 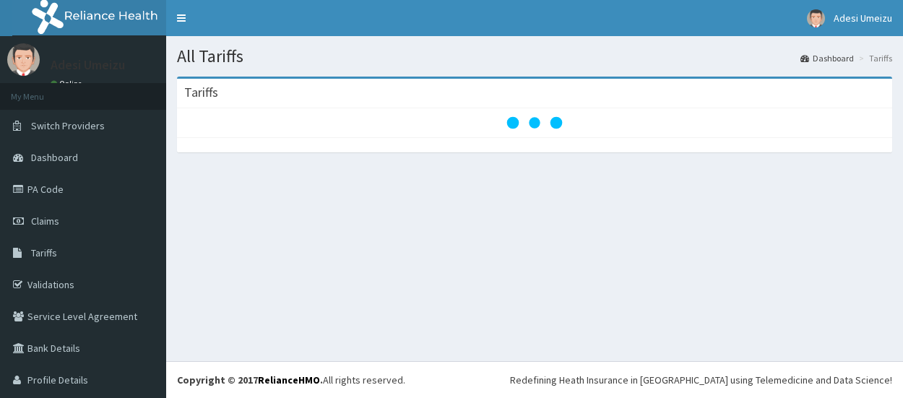 What do you see at coordinates (54, 158) in the screenshot?
I see `span: Dashboard` at bounding box center [54, 158].